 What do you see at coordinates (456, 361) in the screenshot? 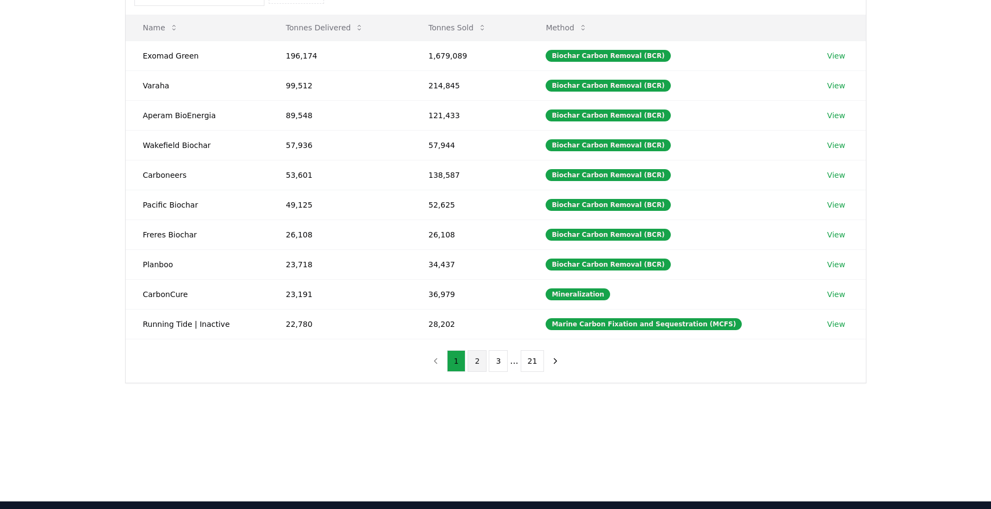
I see `button: 1` at bounding box center [456, 361].